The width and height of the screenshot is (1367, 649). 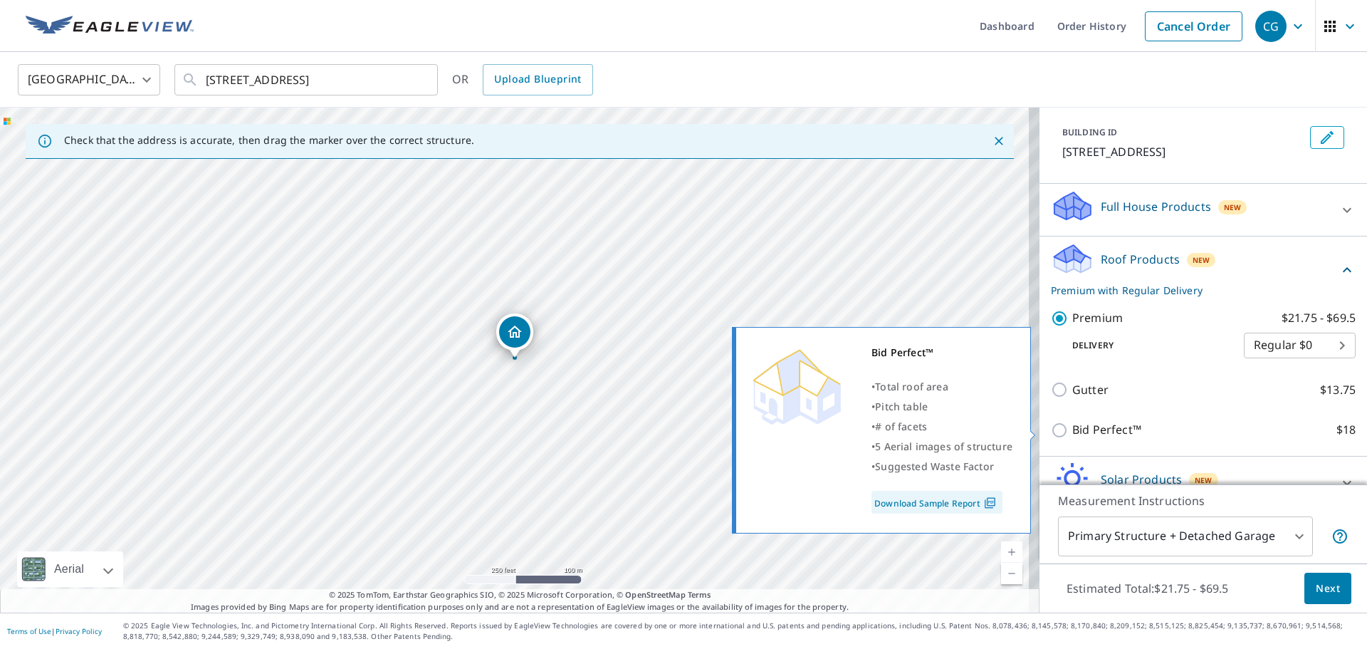 I want to click on img: EV Logo, so click(x=110, y=26).